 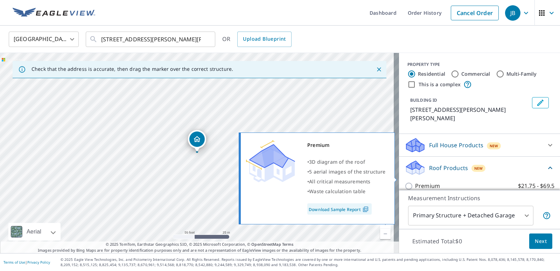 What do you see at coordinates (288, 244) in the screenshot?
I see `a: Terms` at bounding box center [288, 244].